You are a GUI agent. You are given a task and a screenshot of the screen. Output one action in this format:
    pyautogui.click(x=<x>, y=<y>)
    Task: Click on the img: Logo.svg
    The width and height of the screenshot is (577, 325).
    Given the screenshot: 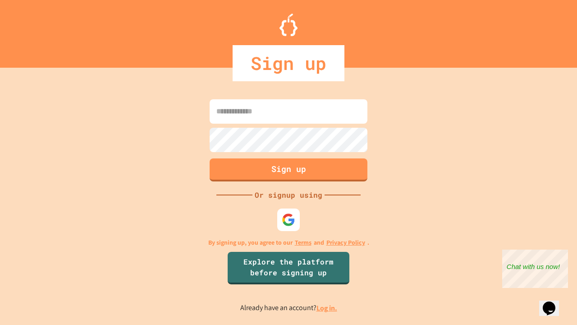 What is the action you would take?
    pyautogui.click(x=288, y=25)
    